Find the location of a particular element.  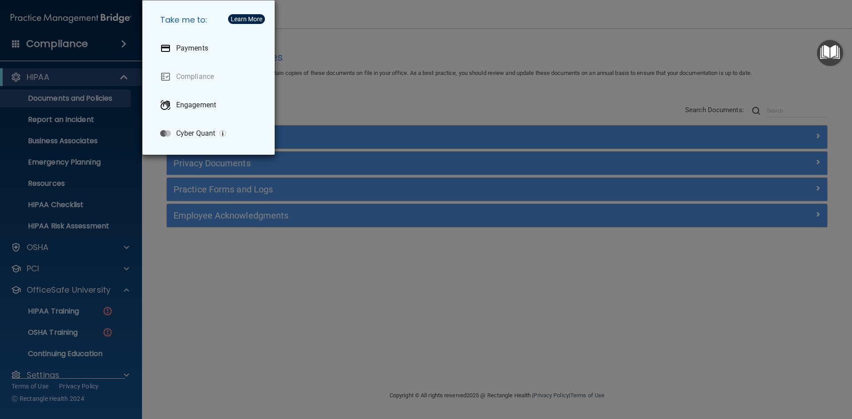

button: Learn More is located at coordinates (246, 19).